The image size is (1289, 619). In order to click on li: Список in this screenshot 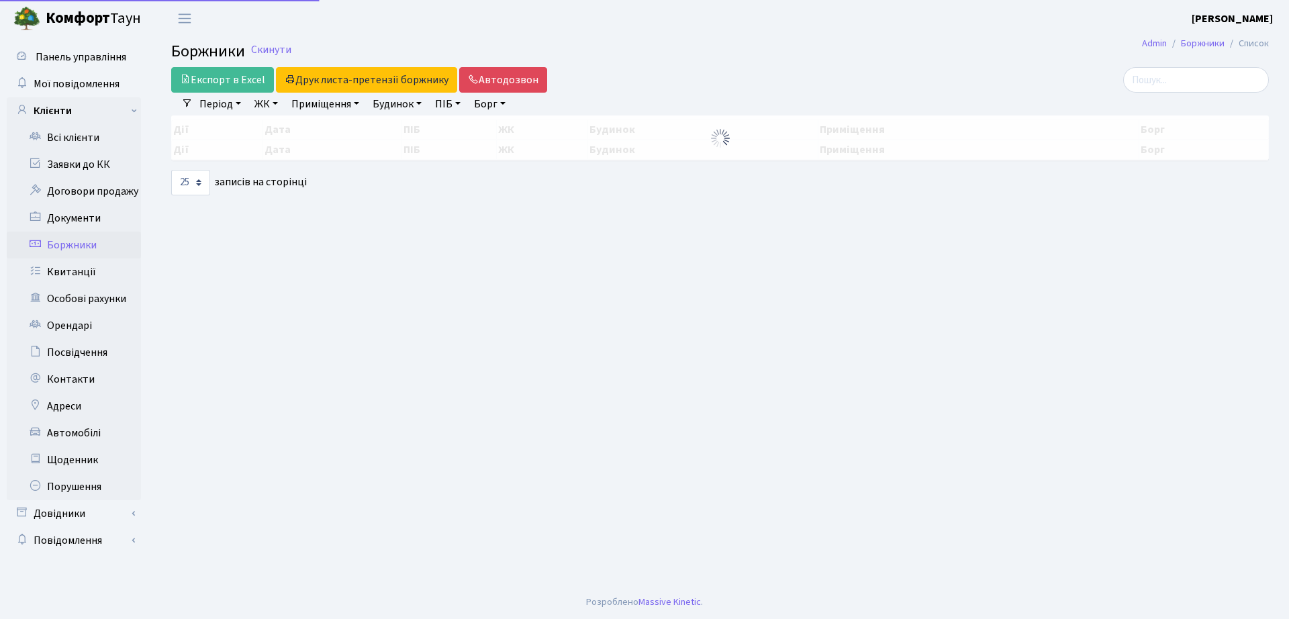, I will do `click(1247, 44)`.